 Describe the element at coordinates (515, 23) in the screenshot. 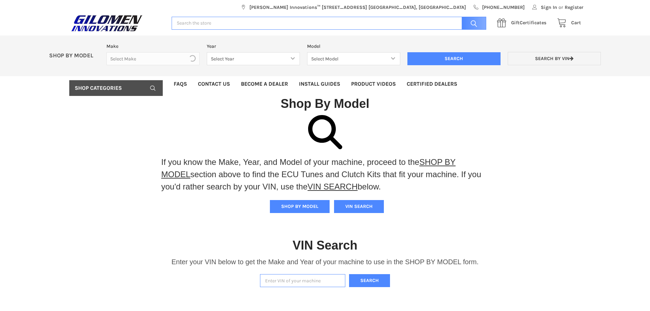

I see `span: Gift` at that location.